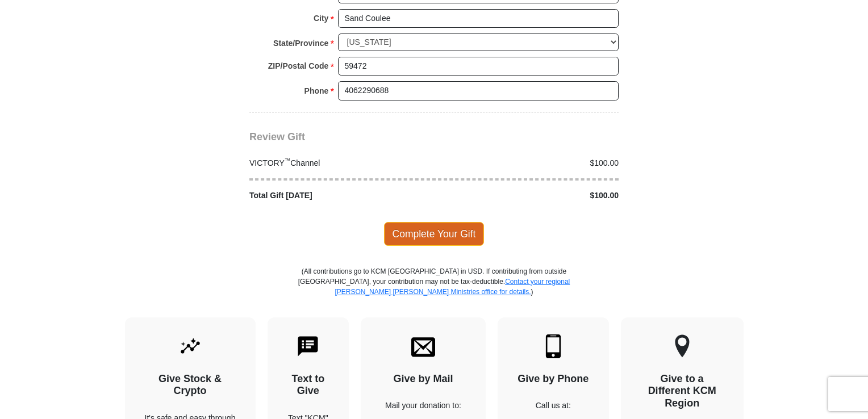 This screenshot has height=419, width=868. Describe the element at coordinates (554, 380) in the screenshot. I see `h4: Give by Phone` at that location.